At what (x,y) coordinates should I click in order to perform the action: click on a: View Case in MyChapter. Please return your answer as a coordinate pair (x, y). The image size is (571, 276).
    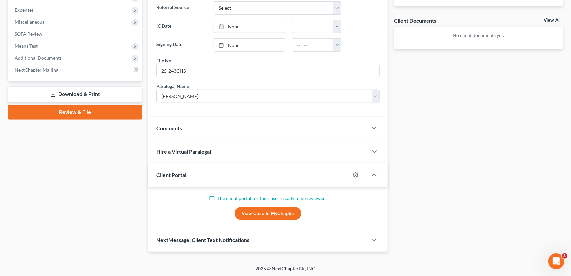
    Looking at the image, I should click on (268, 213).